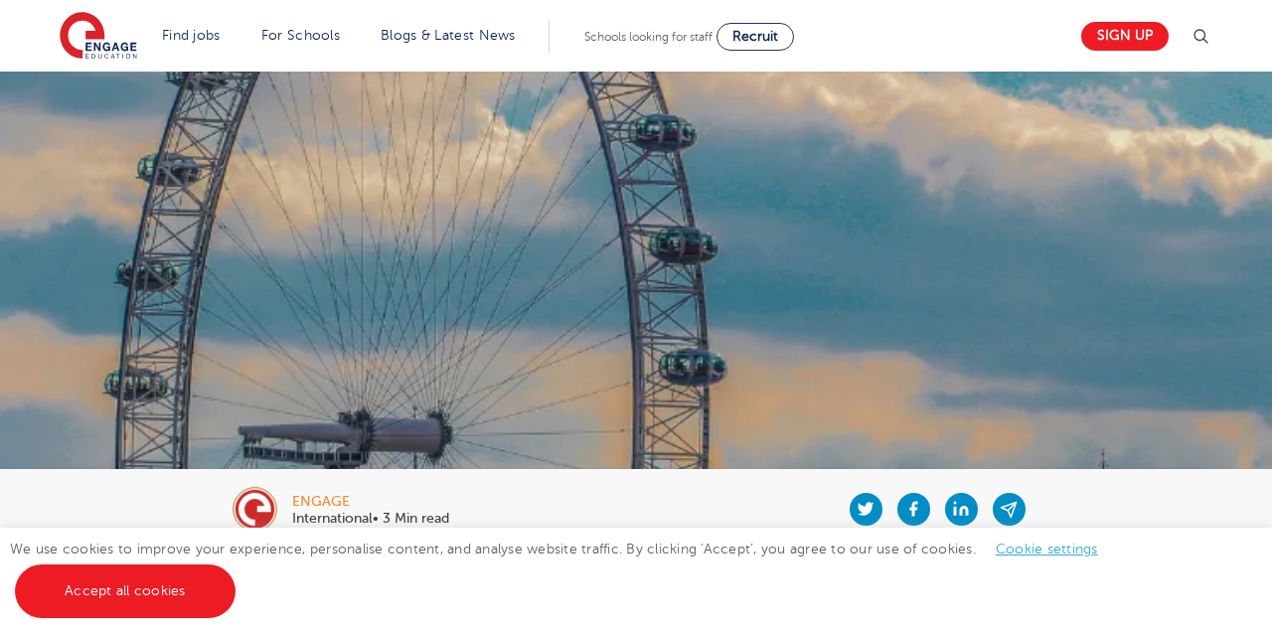 Image resolution: width=1272 pixels, height=635 pixels. What do you see at coordinates (563, 569) in the screenshot?
I see `span: We use cookies to improve your experience, personalise content, and analyse website traffic. By c...` at bounding box center [563, 569].